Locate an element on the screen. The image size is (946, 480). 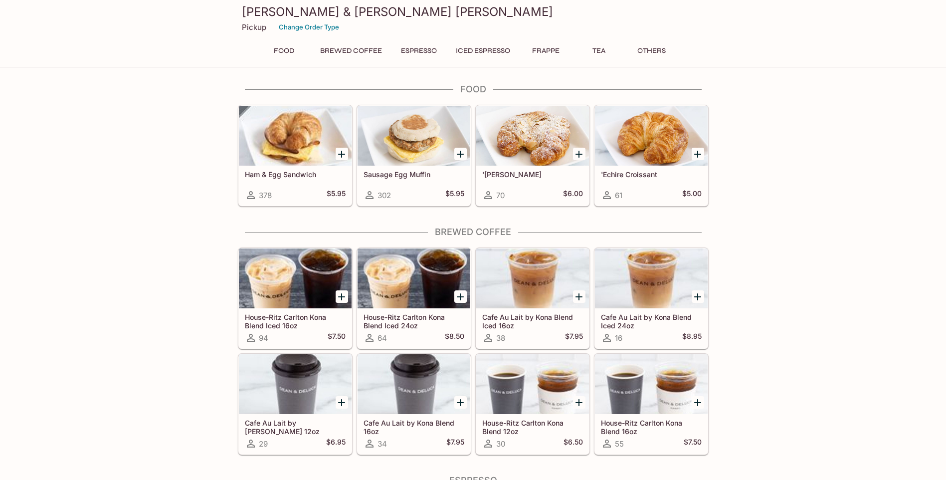
div: House-Ritz Carlton Kona Blend Iced 24oz is located at coordinates (414, 278).